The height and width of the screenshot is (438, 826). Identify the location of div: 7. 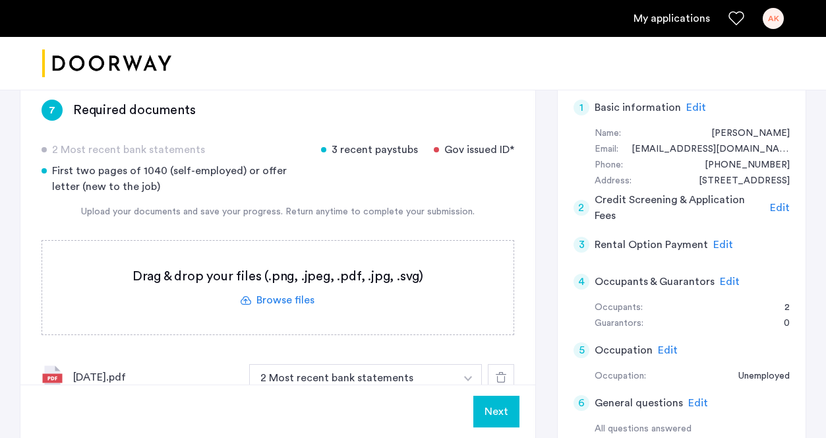
(52, 110).